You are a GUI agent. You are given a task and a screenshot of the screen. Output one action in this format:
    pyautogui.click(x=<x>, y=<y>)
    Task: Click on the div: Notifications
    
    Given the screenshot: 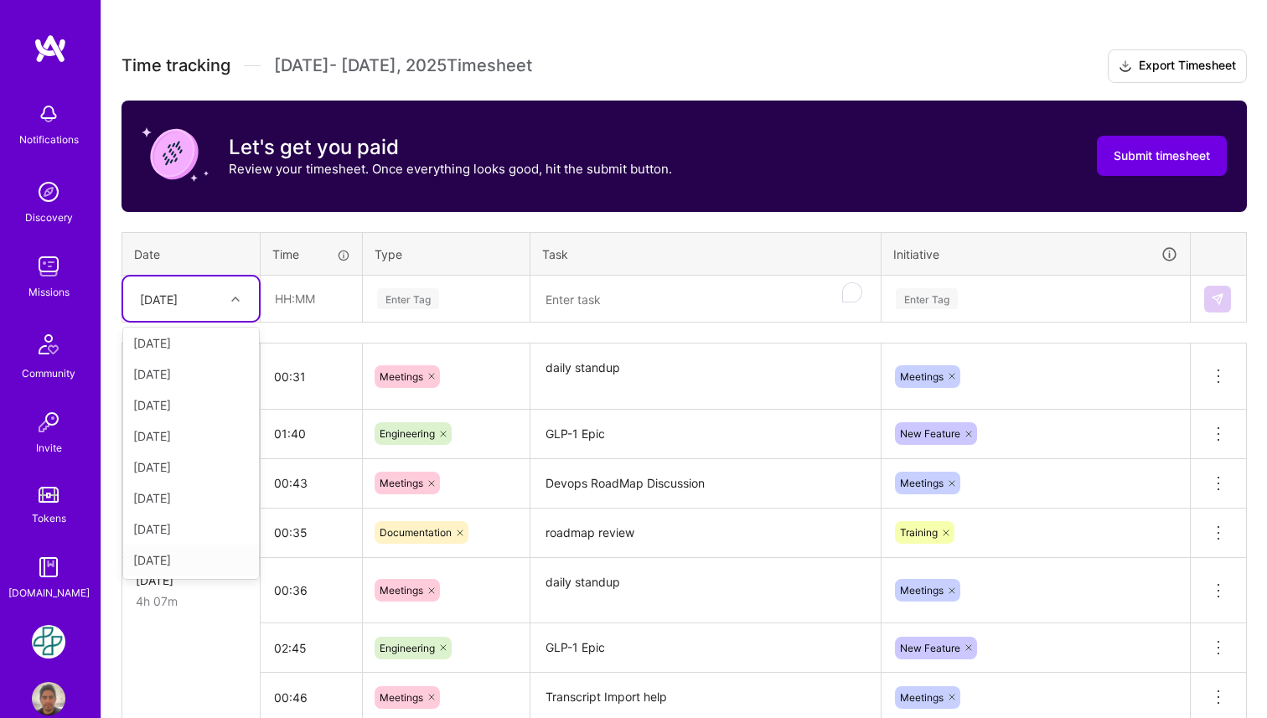 What is the action you would take?
    pyautogui.click(x=49, y=139)
    